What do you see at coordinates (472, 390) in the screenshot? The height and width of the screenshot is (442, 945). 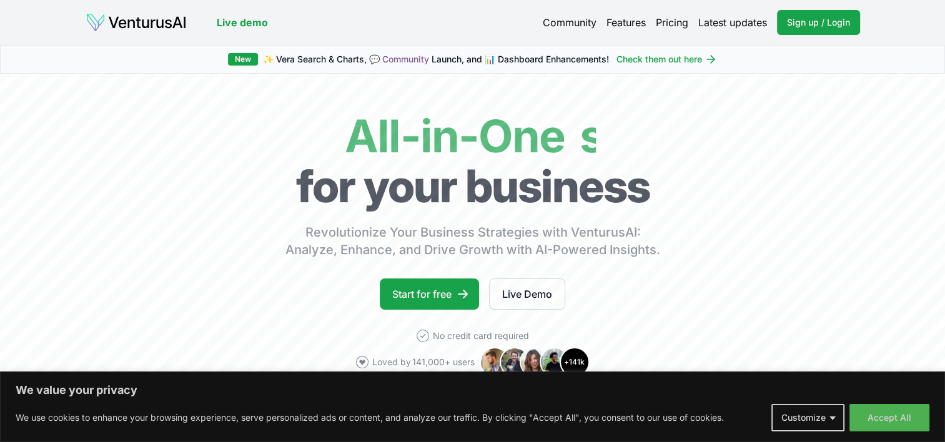 I see `p: We value your privacy` at bounding box center [472, 390].